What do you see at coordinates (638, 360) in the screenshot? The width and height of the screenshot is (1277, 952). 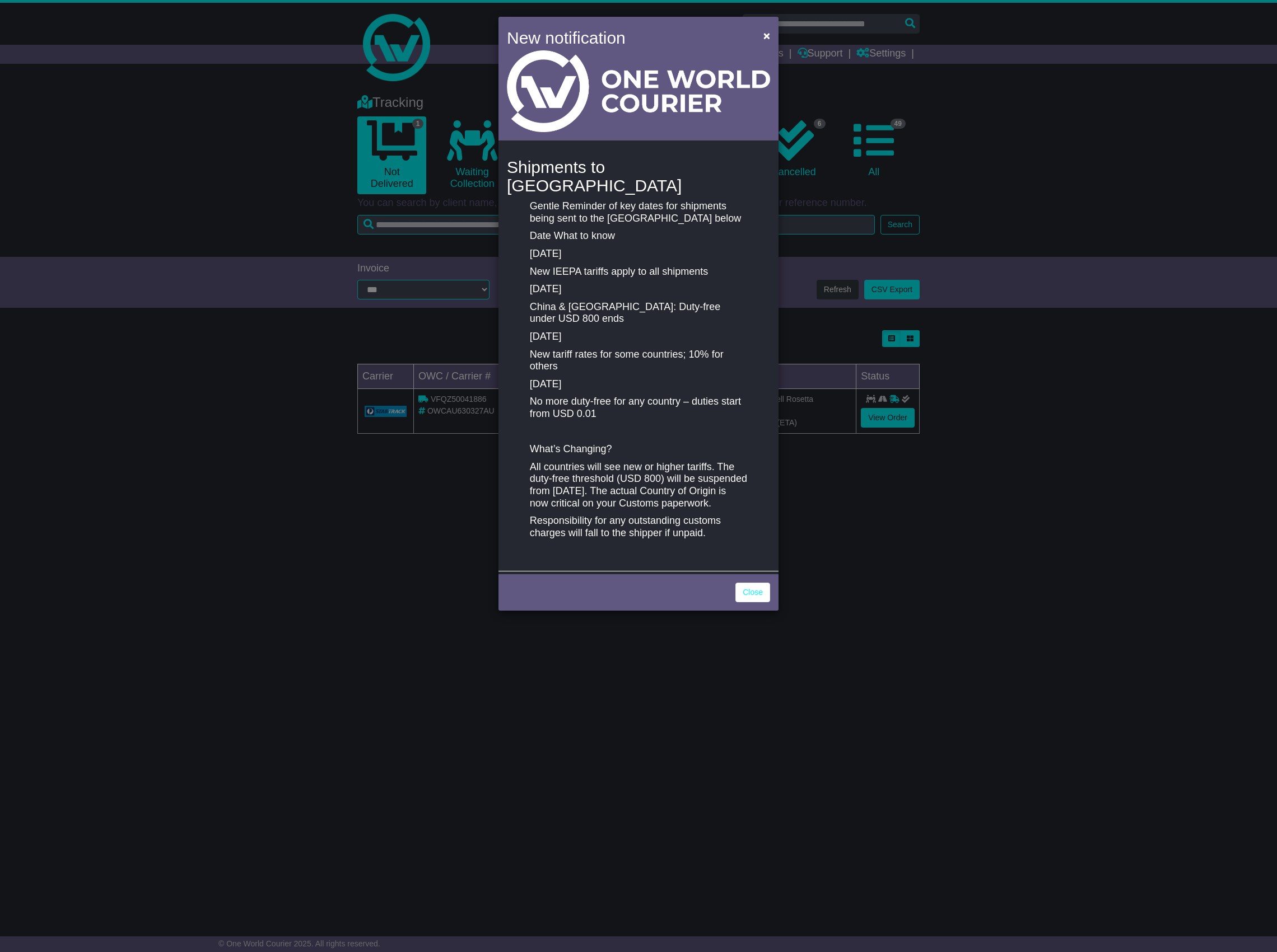 I see `p: New tariff rates for some countries; 10% for others` at bounding box center [638, 360].